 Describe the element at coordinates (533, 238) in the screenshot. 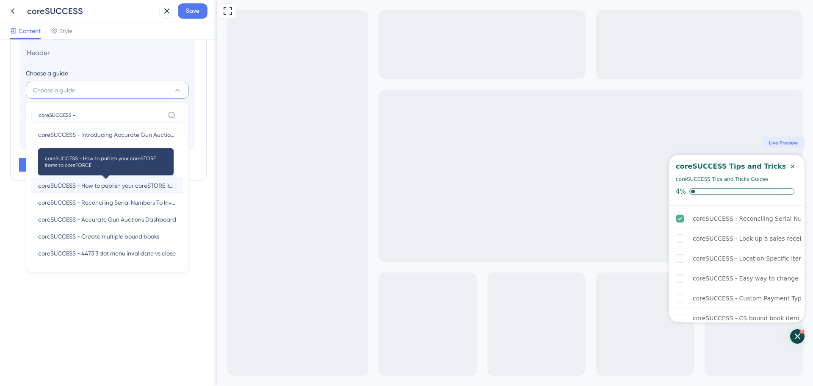

I see `div: coreSUCCESS - Look up a sales receipt` at that location.